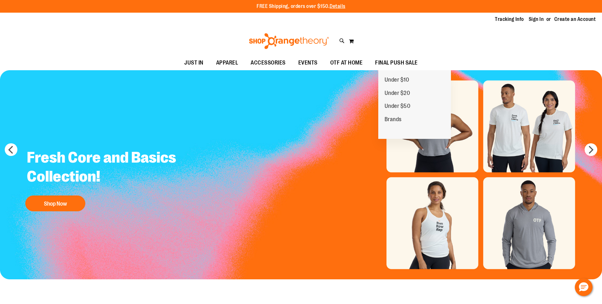 The width and height of the screenshot is (602, 304). Describe the element at coordinates (397, 93) in the screenshot. I see `a: Under $20` at that location.